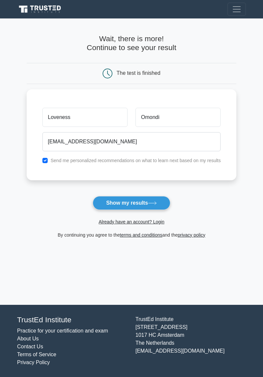  What do you see at coordinates (136, 160) in the screenshot?
I see `label: Send me personalized recommendations on what to learn next based on my results` at bounding box center [136, 160].